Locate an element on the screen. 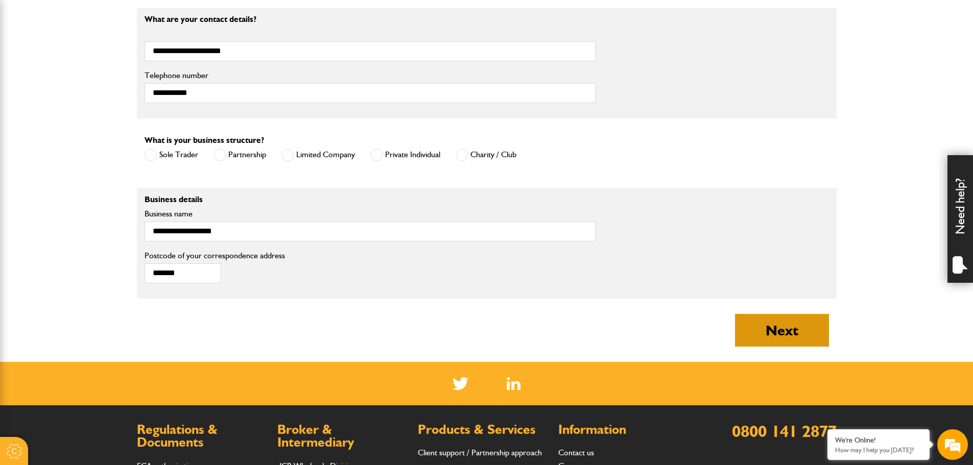 This screenshot has width=973, height=465. input: Enter your email address is located at coordinates (100, 136).